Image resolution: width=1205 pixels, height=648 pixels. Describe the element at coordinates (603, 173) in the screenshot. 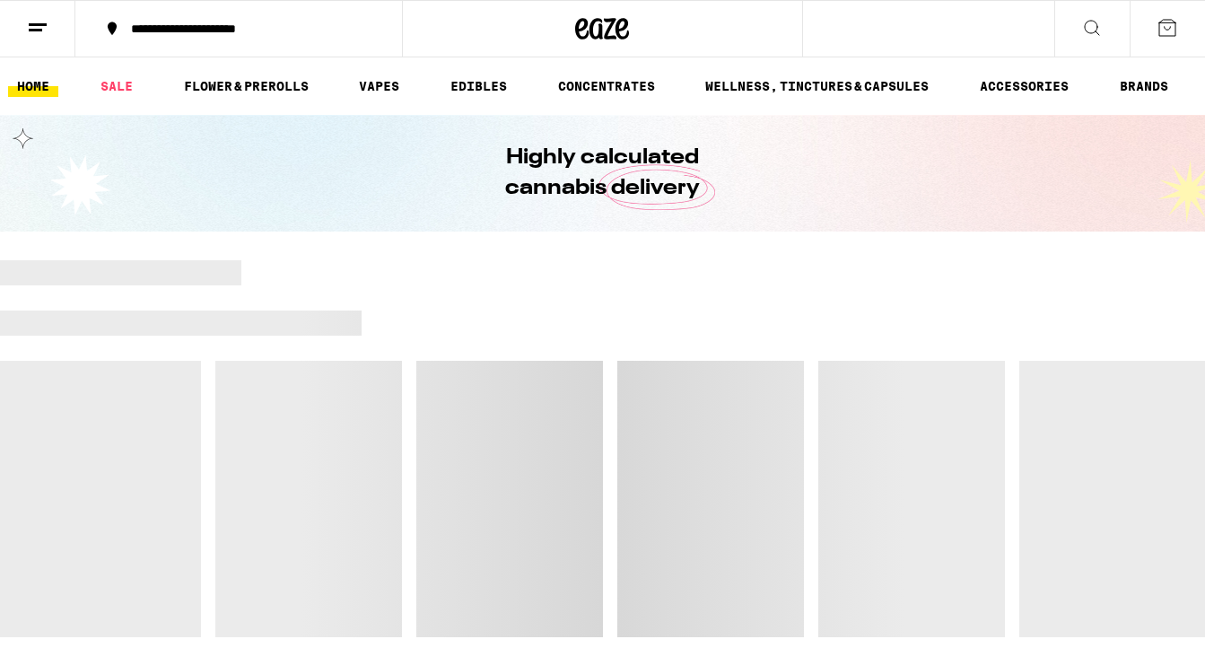

I see `h1: Highly calculated cannabis delivery` at that location.